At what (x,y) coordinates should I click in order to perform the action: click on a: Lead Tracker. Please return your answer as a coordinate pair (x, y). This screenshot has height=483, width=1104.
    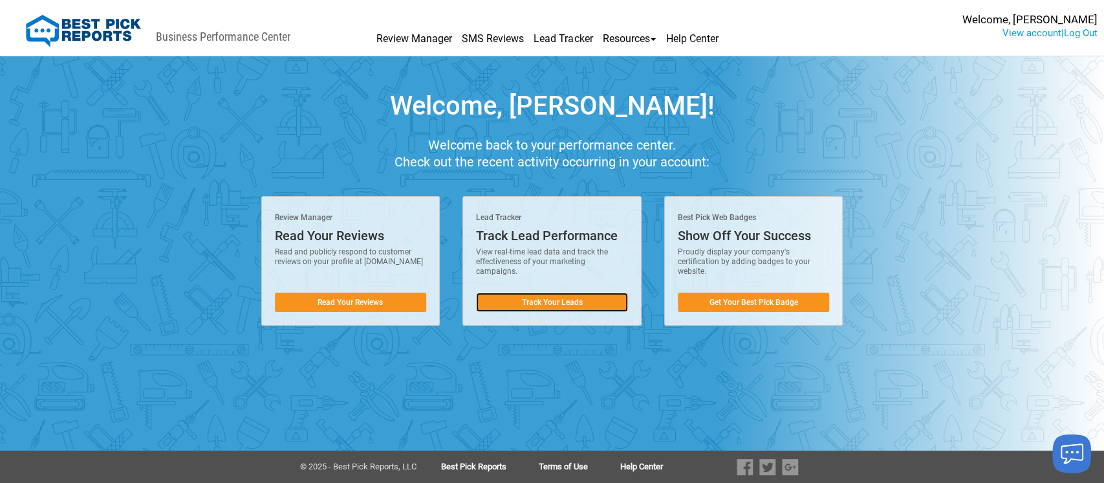
    Looking at the image, I should click on (563, 31).